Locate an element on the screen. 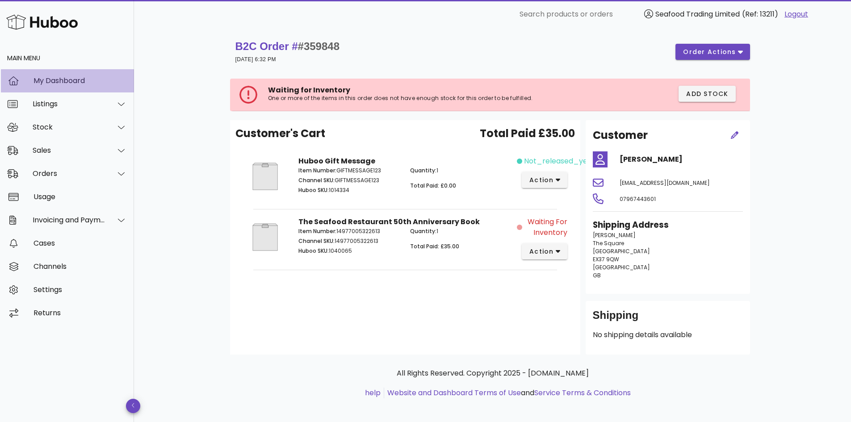 This screenshot has height=422, width=851. a: Logout is located at coordinates (796, 14).